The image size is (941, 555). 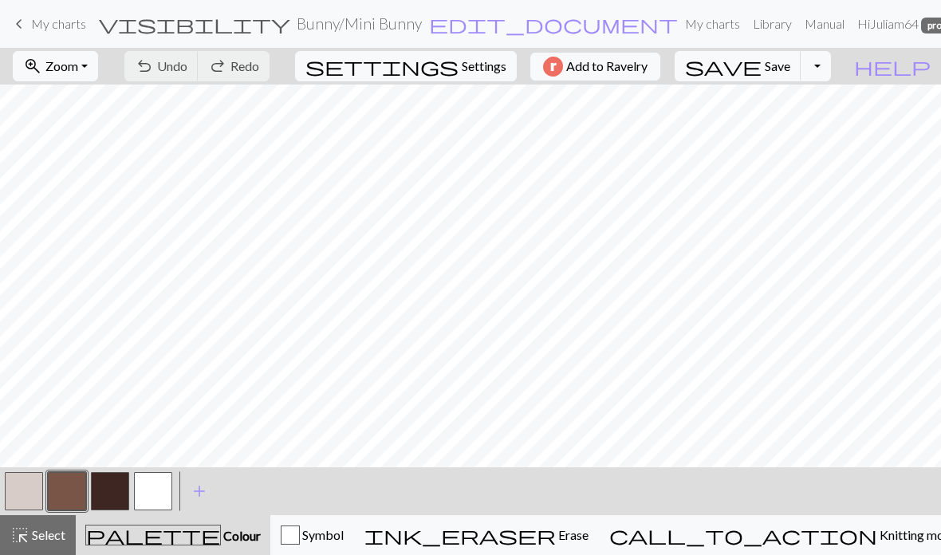 I want to click on span: Settings, so click(x=484, y=66).